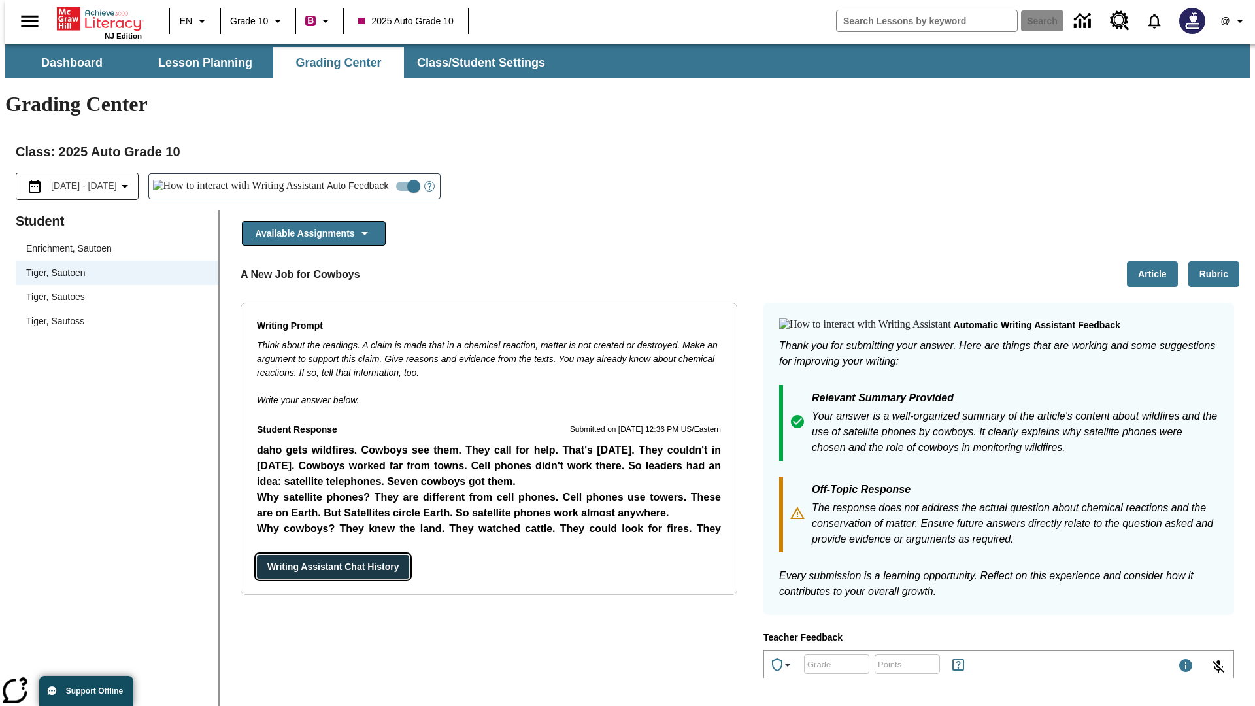 The image size is (1255, 706). I want to click on button: Grading Center, so click(339, 63).